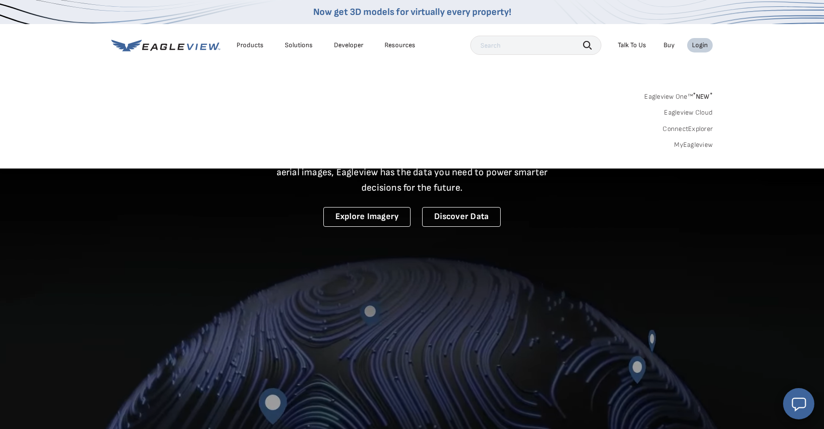 The width and height of the screenshot is (824, 429). Describe the element at coordinates (250, 45) in the screenshot. I see `div: Products` at that location.